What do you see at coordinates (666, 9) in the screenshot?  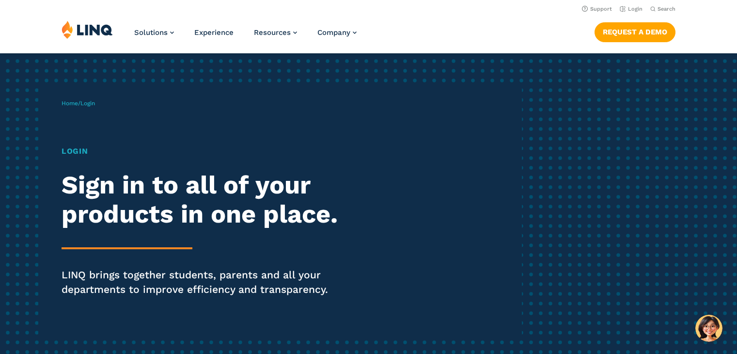 I see `span: Search` at bounding box center [666, 9].